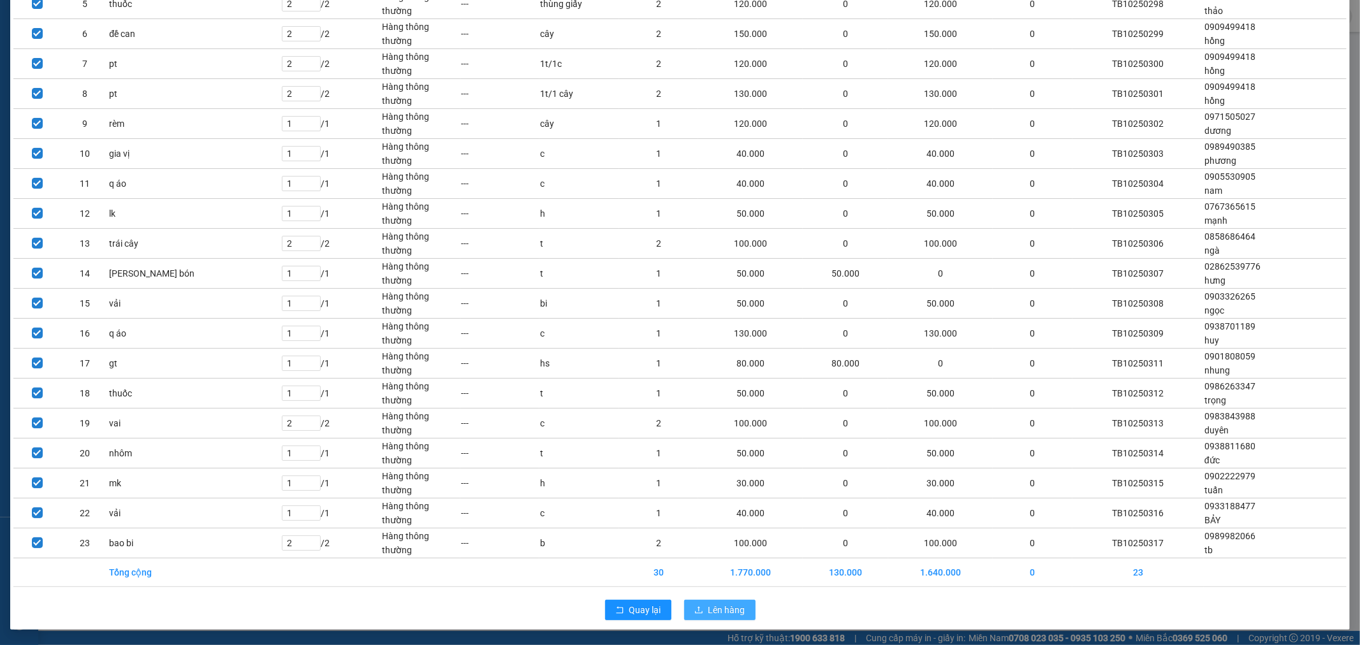  What do you see at coordinates (579, 154) in the screenshot?
I see `td: c` at bounding box center [579, 154].